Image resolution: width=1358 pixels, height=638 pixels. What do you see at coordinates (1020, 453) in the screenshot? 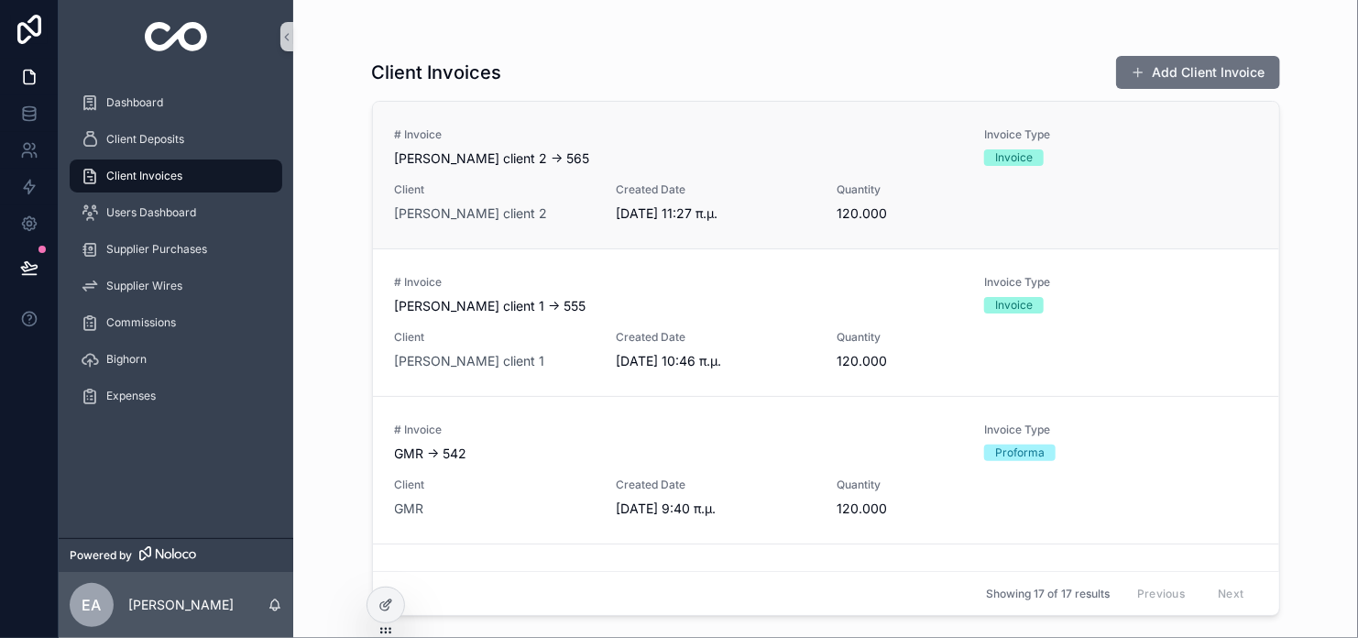
I see `div: Proforma` at bounding box center [1020, 453].